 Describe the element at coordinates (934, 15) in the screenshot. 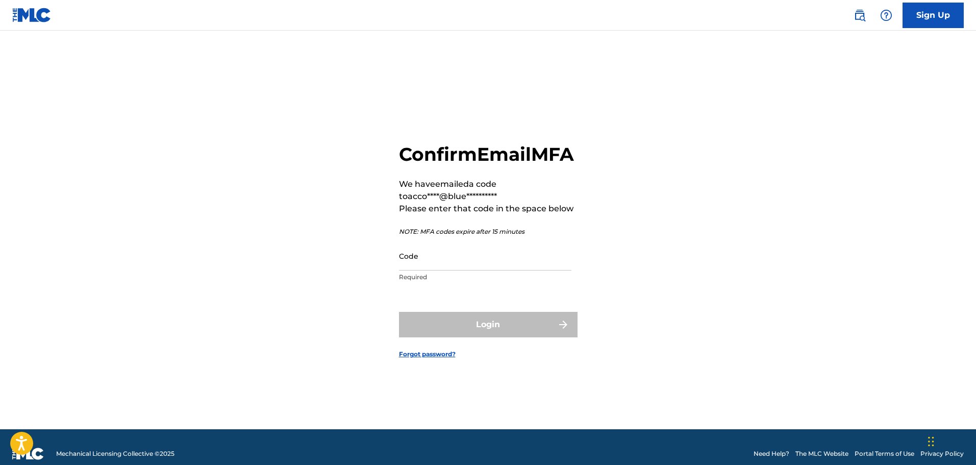

I see `a: Sign Up` at that location.